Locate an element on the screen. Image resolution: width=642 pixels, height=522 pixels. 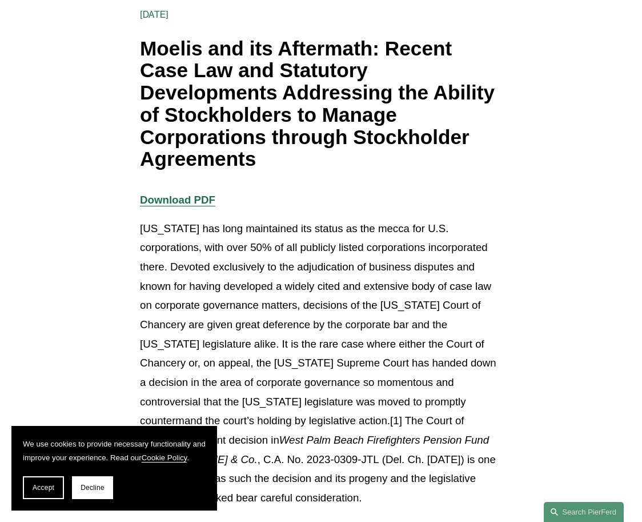
span: Accept is located at coordinates (43, 487).